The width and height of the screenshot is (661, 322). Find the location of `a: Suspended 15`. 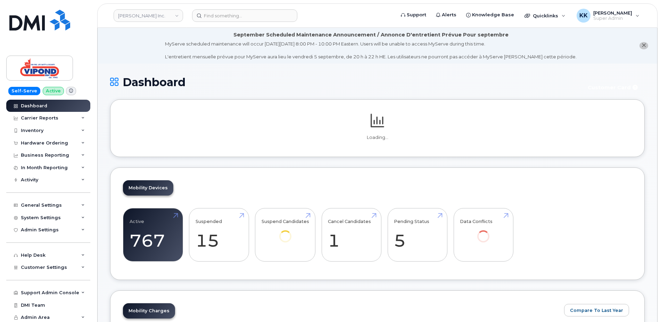

a: Suspended 15 is located at coordinates (219, 235).